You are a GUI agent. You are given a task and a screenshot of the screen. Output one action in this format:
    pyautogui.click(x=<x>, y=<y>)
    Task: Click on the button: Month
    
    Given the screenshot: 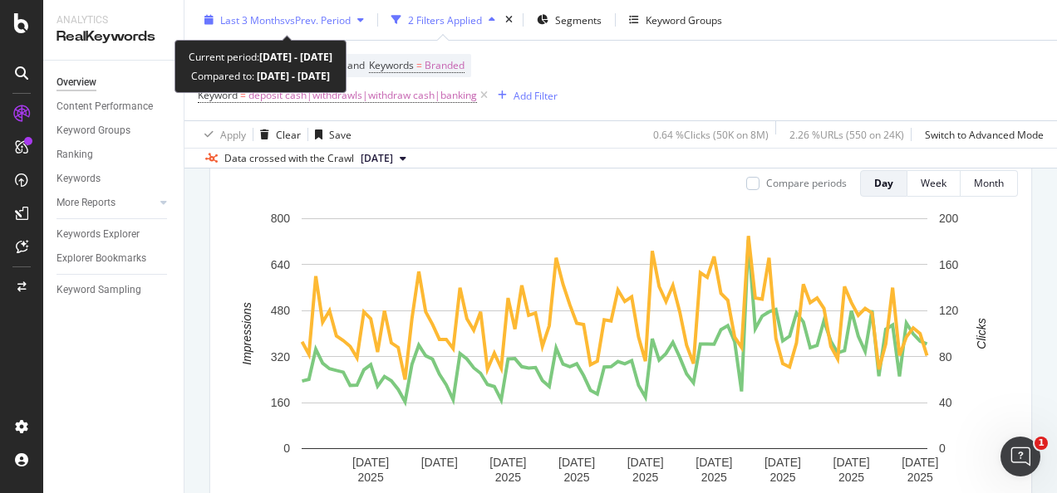 What is the action you would take?
    pyautogui.click(x=989, y=184)
    